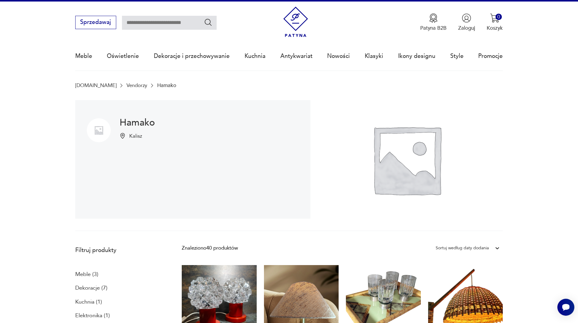 The image size is (578, 323). Describe the element at coordinates (95, 23) in the screenshot. I see `a: Sprzedawaj` at that location.